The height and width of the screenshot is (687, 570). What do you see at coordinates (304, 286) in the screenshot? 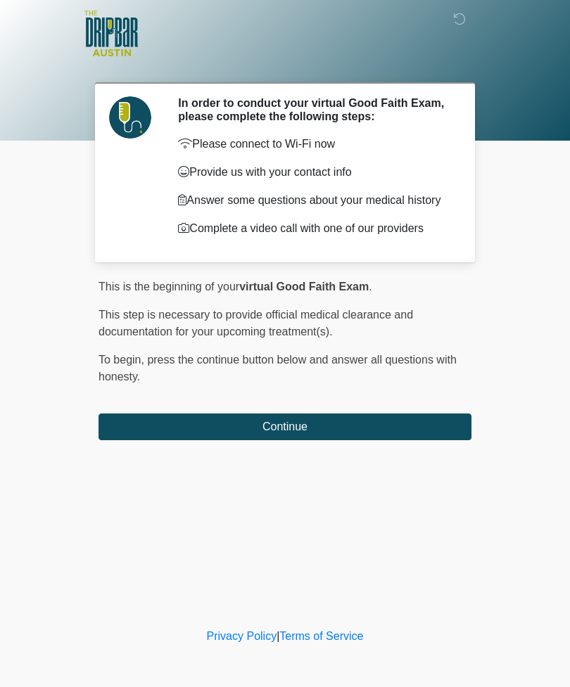
I see `strong: virtual Good Faith Exam` at bounding box center [304, 286].